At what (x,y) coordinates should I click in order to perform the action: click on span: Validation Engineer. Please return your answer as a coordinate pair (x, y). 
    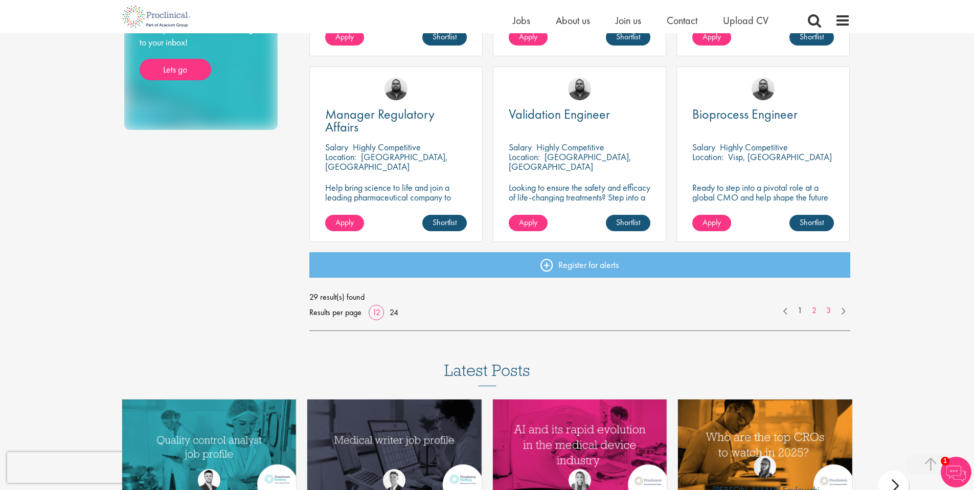
    Looking at the image, I should click on (559, 114).